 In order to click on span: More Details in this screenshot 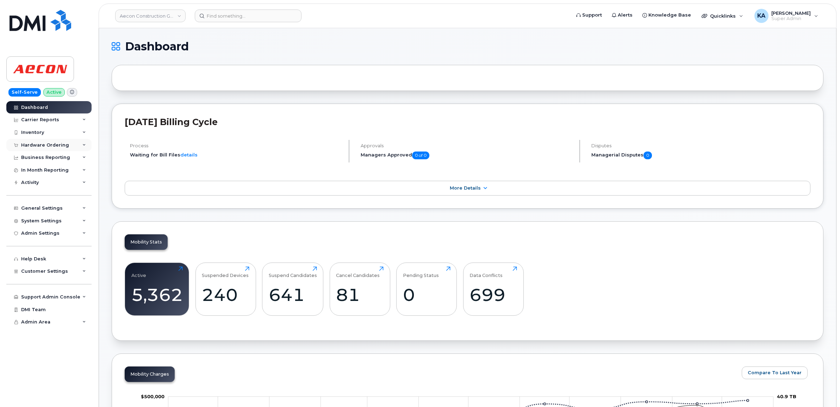, I will do `click(465, 188)`.